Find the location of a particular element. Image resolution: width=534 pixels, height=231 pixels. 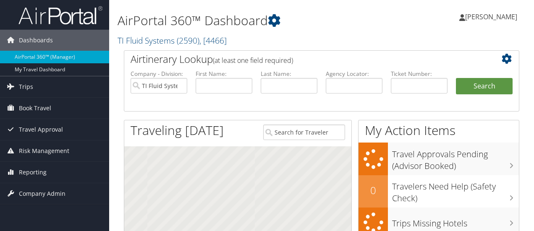

span: , [ 4466 ] is located at coordinates (213, 40).